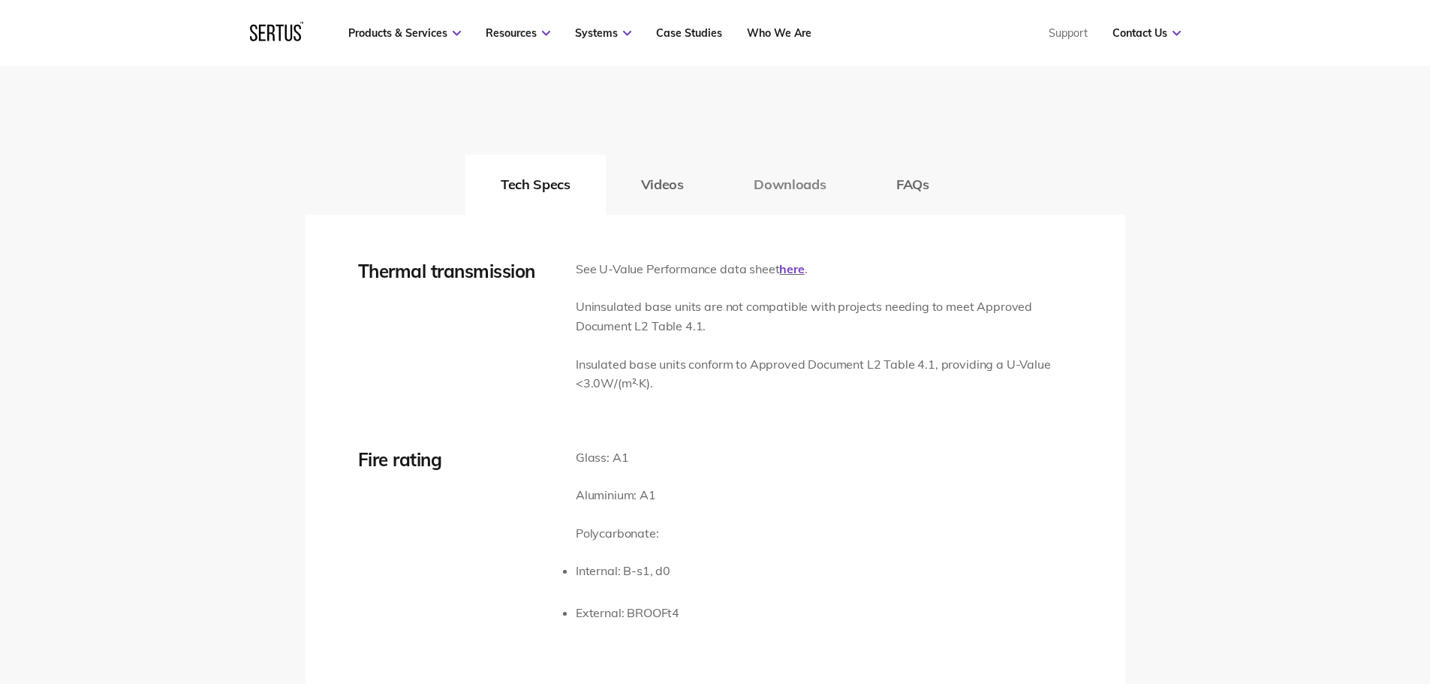  What do you see at coordinates (627, 571) in the screenshot?
I see `li: Internal: B-s1, d0` at bounding box center [627, 571].